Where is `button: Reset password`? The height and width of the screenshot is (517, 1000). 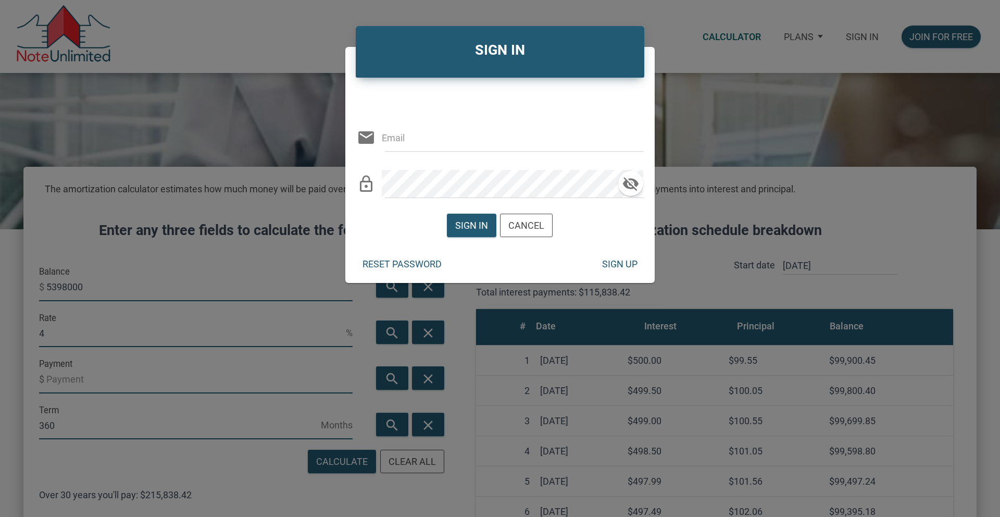
button: Reset password is located at coordinates (402, 264).